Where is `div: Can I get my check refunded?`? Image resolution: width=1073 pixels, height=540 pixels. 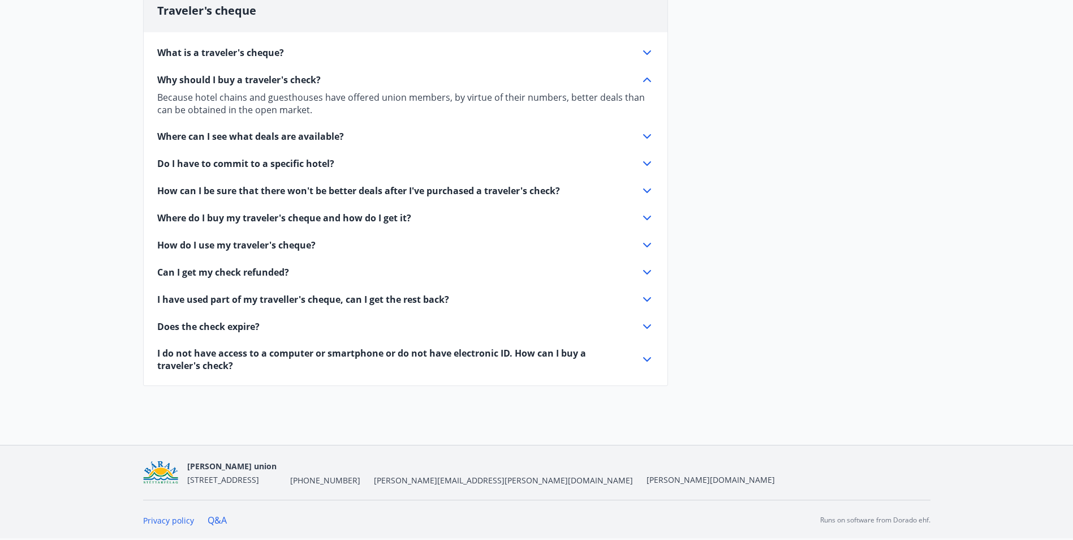 div: Can I get my check refunded? is located at coordinates (406, 272).